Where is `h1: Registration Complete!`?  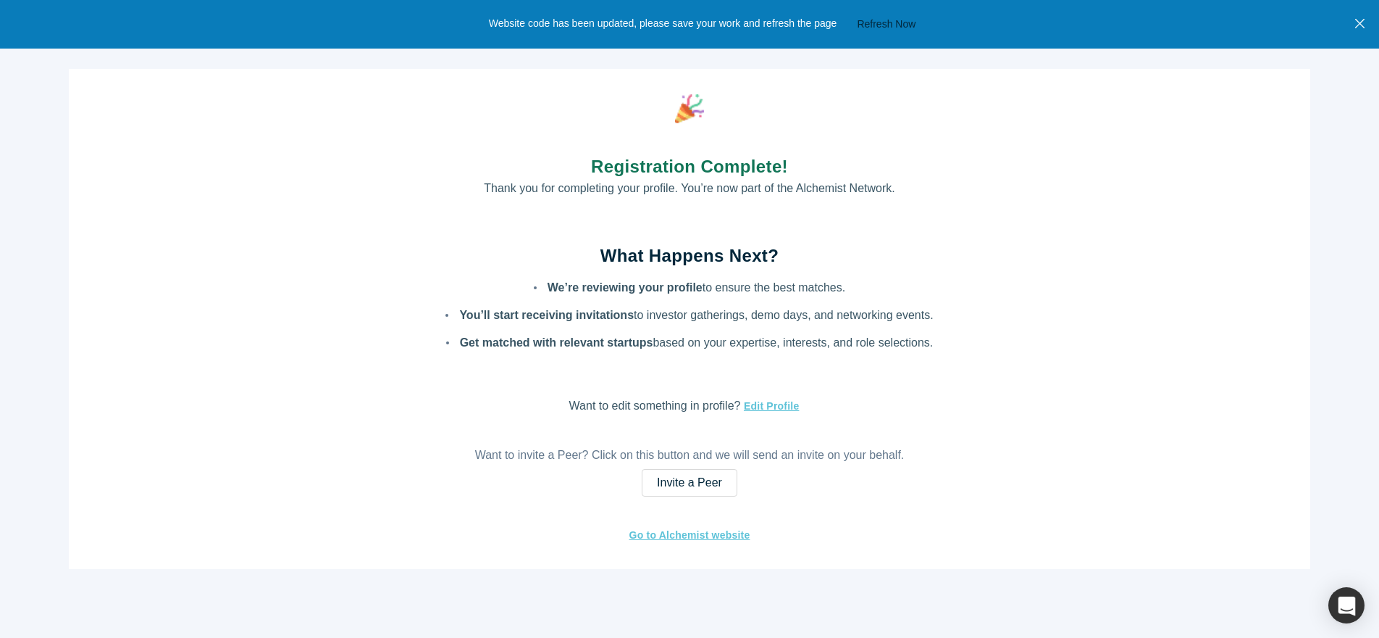 h1: Registration Complete! is located at coordinates (689, 167).